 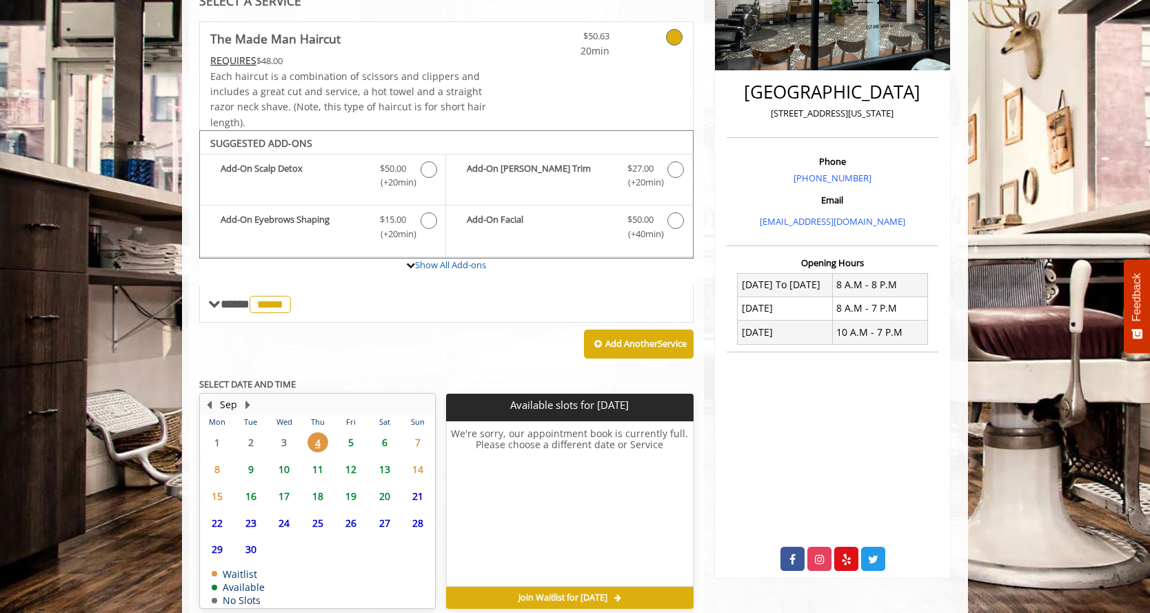 What do you see at coordinates (880, 332) in the screenshot?
I see `td: 10 A.M - 7 P.M` at bounding box center [880, 332].